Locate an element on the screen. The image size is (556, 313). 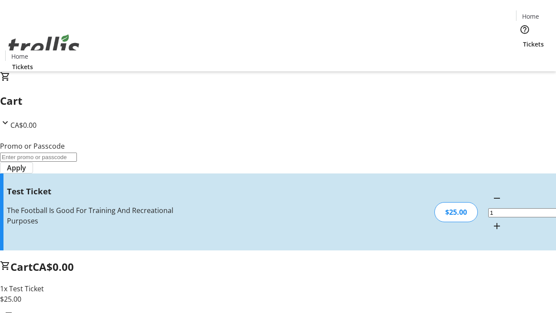
button: Cart is located at coordinates (525, 57).